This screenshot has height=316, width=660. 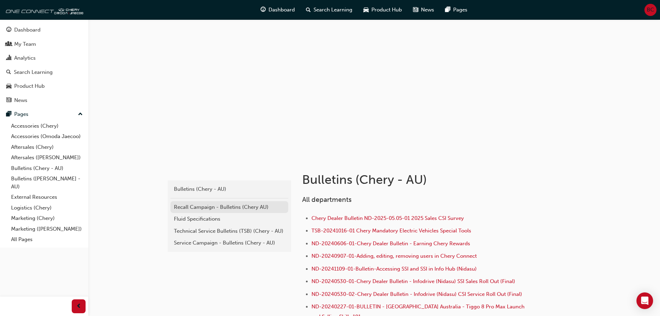 I want to click on button: DashboardMy TeamAnalyticsSearch LearningProduct HubNews, so click(x=44, y=65).